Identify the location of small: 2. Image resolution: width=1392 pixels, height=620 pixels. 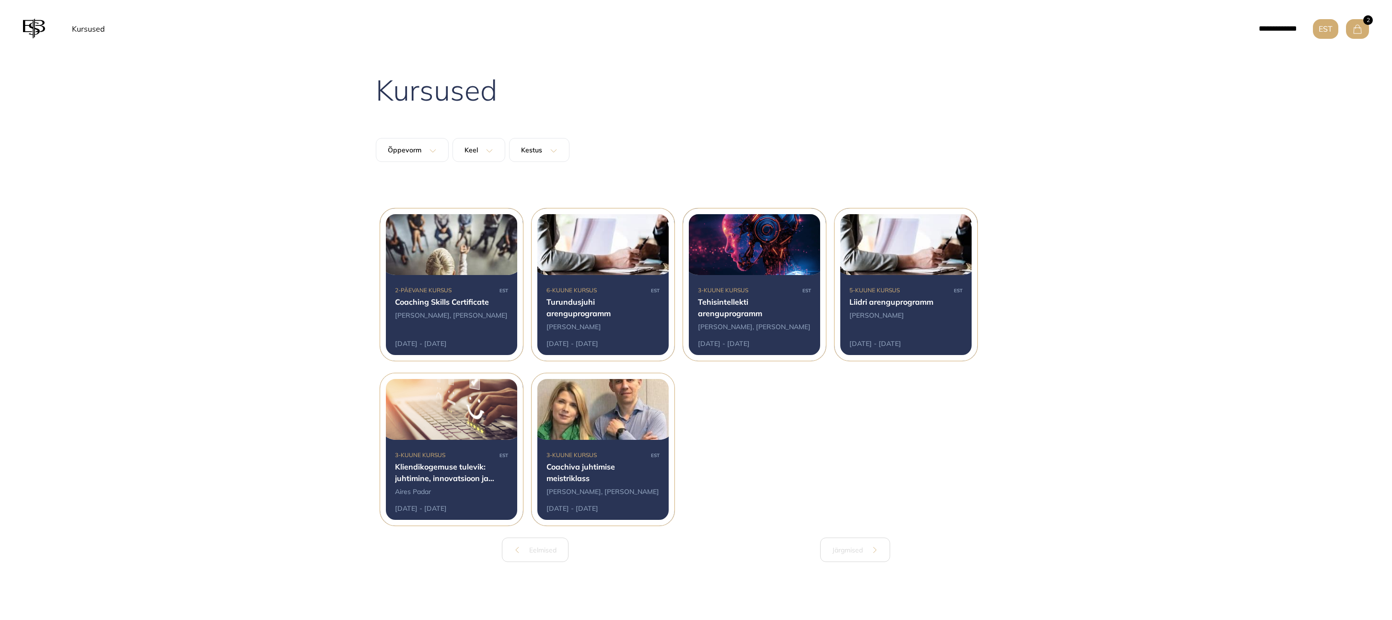
(1368, 20).